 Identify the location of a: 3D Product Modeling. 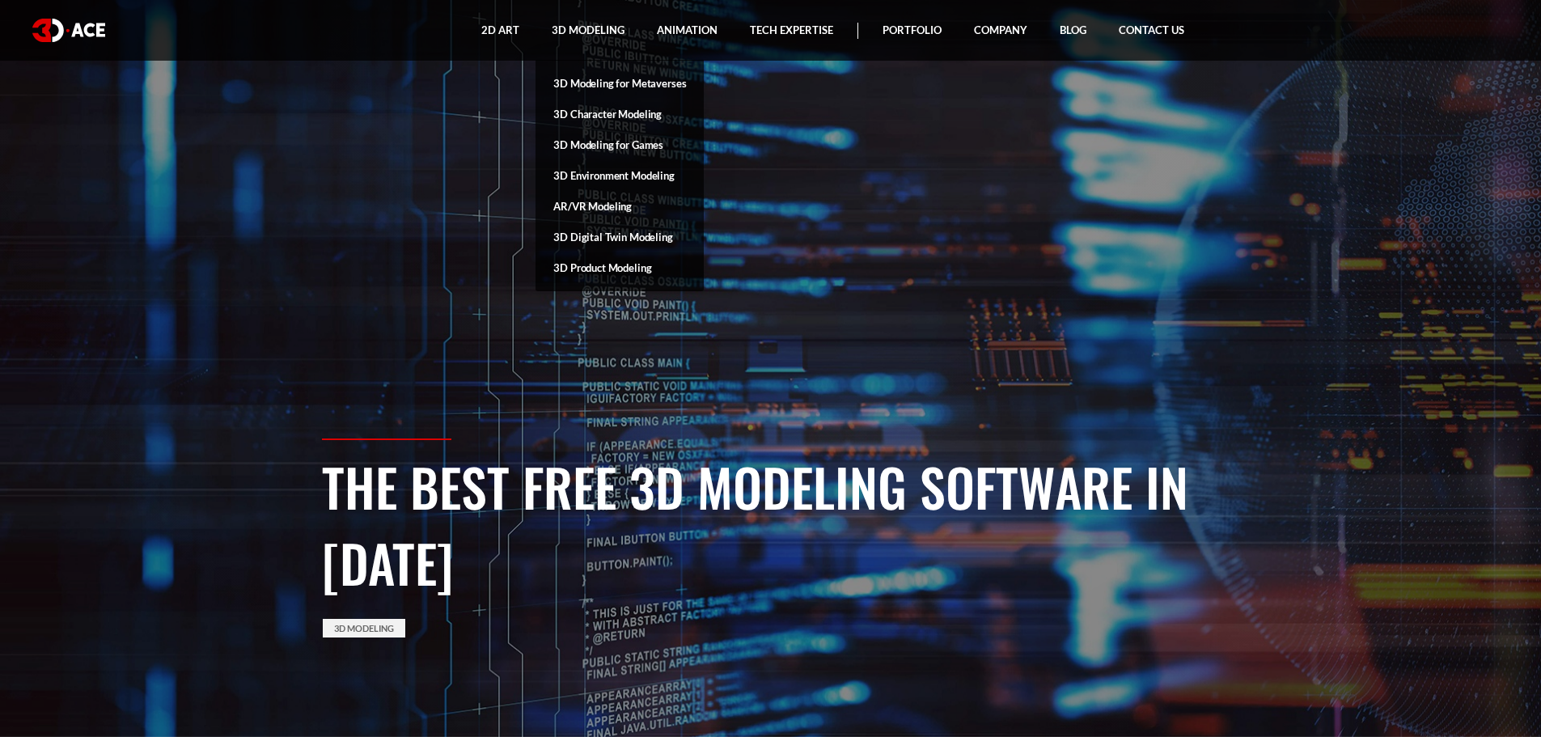
(619, 268).